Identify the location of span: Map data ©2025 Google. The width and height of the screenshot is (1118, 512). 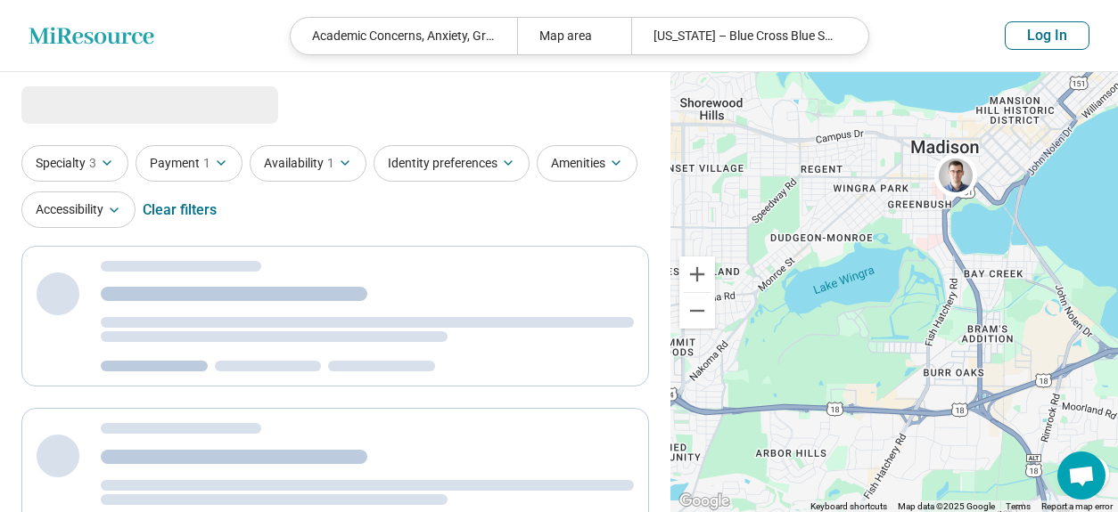
(946, 506).